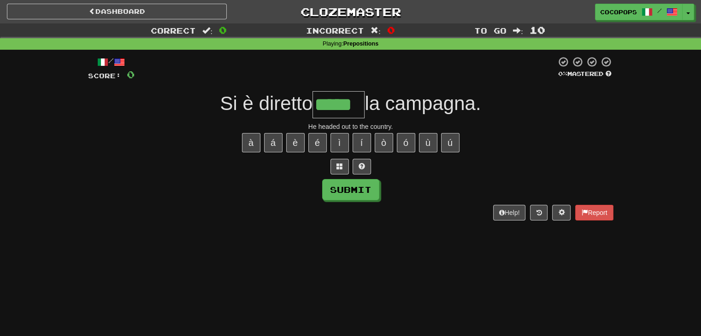  What do you see at coordinates (362, 143) in the screenshot?
I see `button: í` at bounding box center [362, 143].